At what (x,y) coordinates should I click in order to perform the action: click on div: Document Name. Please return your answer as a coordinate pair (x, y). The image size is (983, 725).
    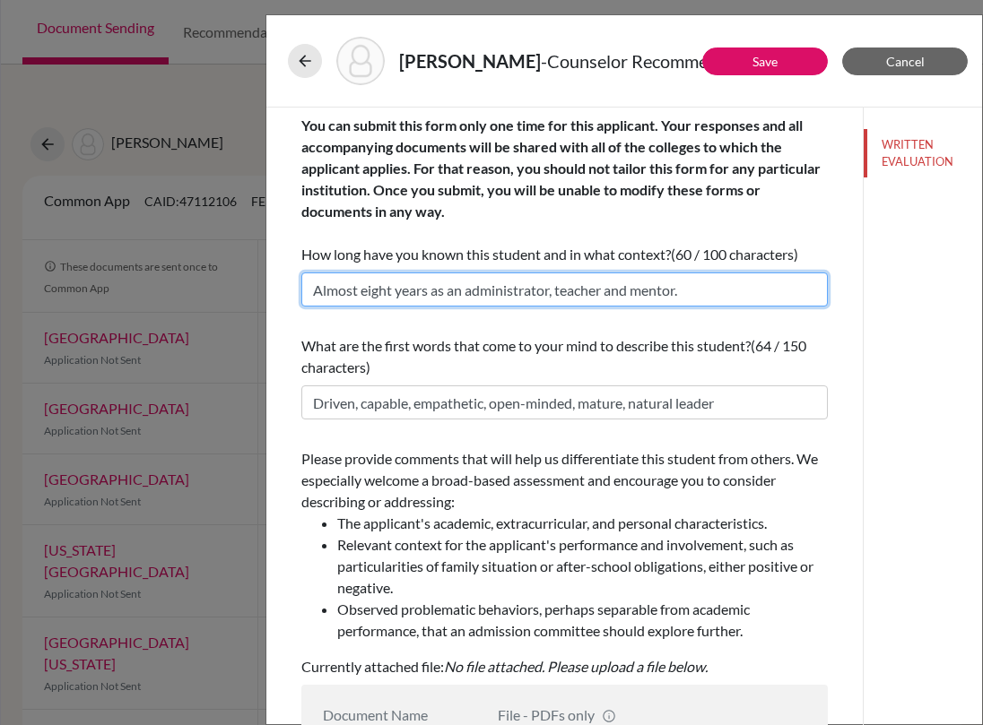
    Looking at the image, I should click on (396, 715).